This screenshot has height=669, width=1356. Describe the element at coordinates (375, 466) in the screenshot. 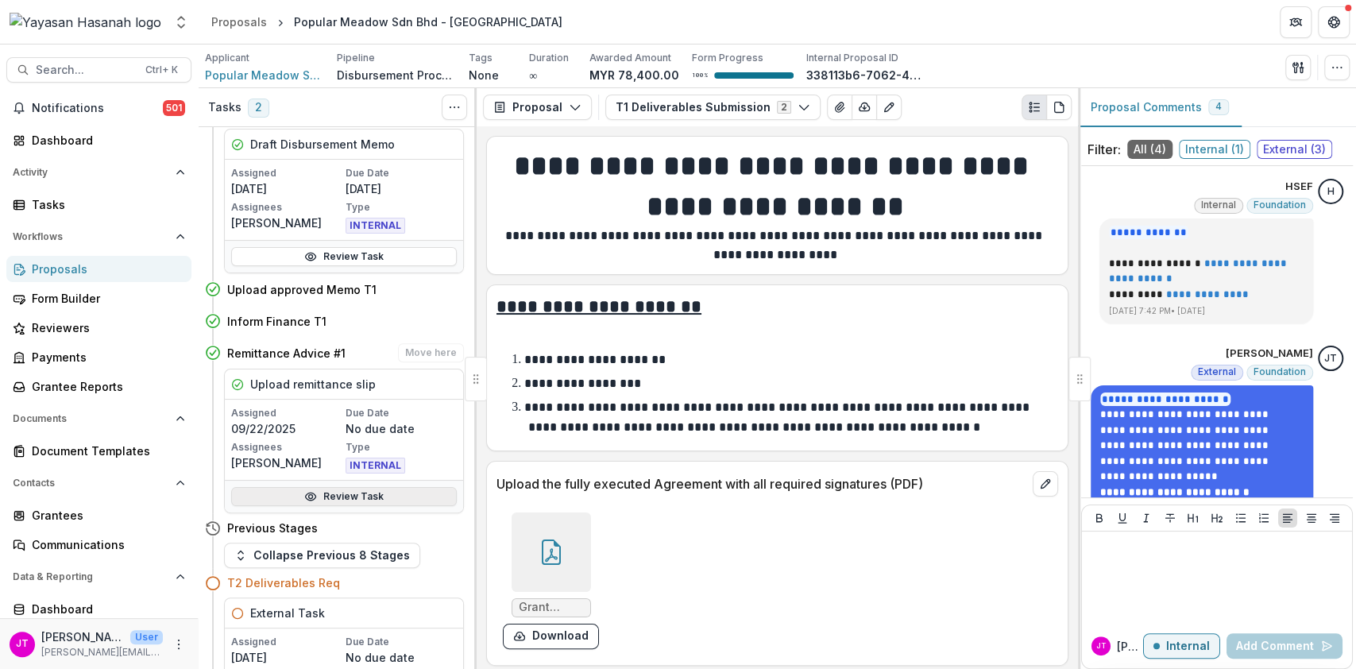

I see `span: INTERNAL` at that location.